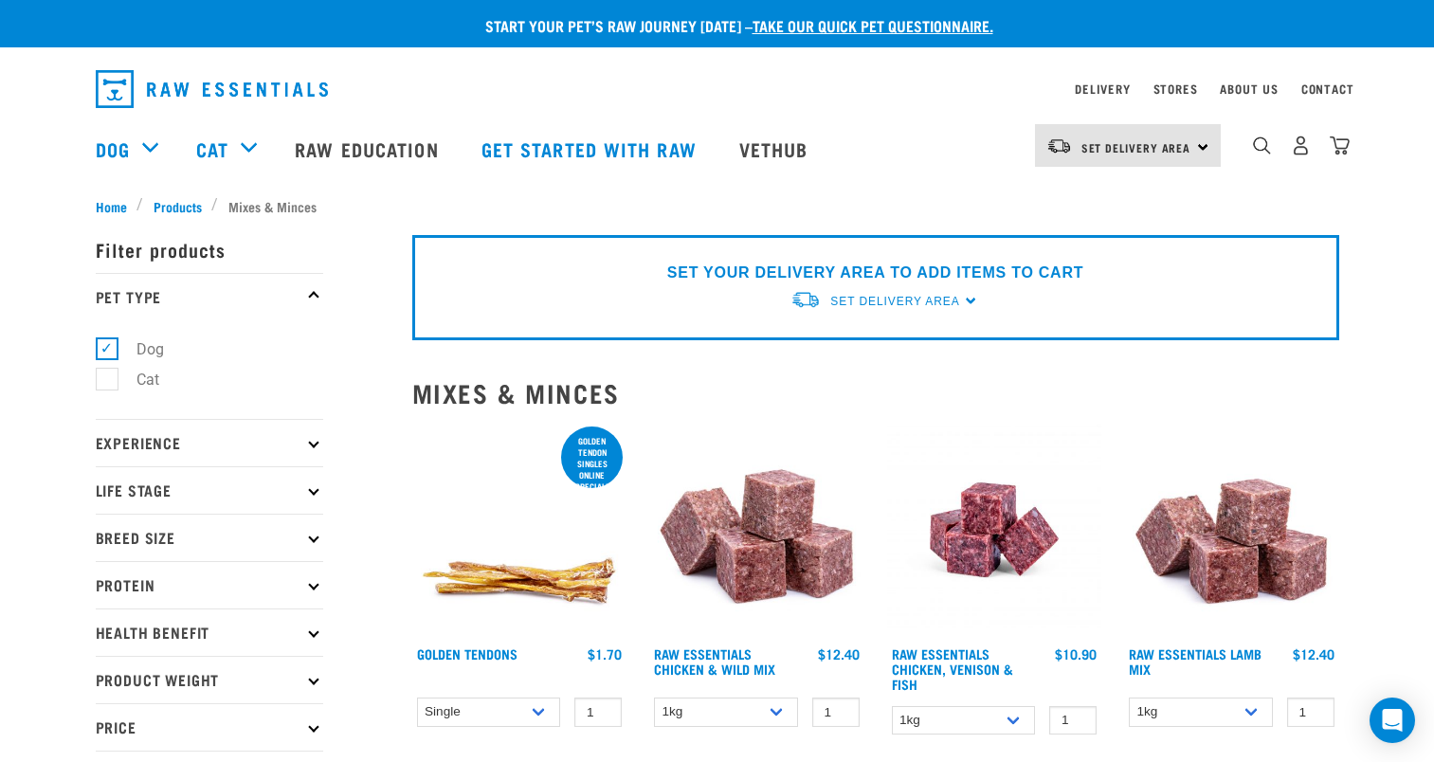  Describe the element at coordinates (1231, 530) in the screenshot. I see `img: ?1041 RE Lamb Mix 01` at that location.